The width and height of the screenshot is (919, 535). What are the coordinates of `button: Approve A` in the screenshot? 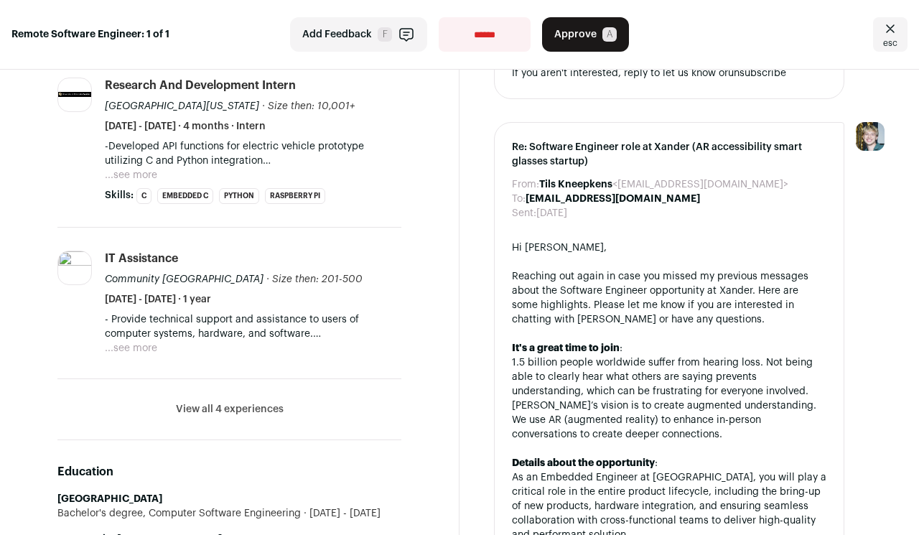 It's located at (585, 34).